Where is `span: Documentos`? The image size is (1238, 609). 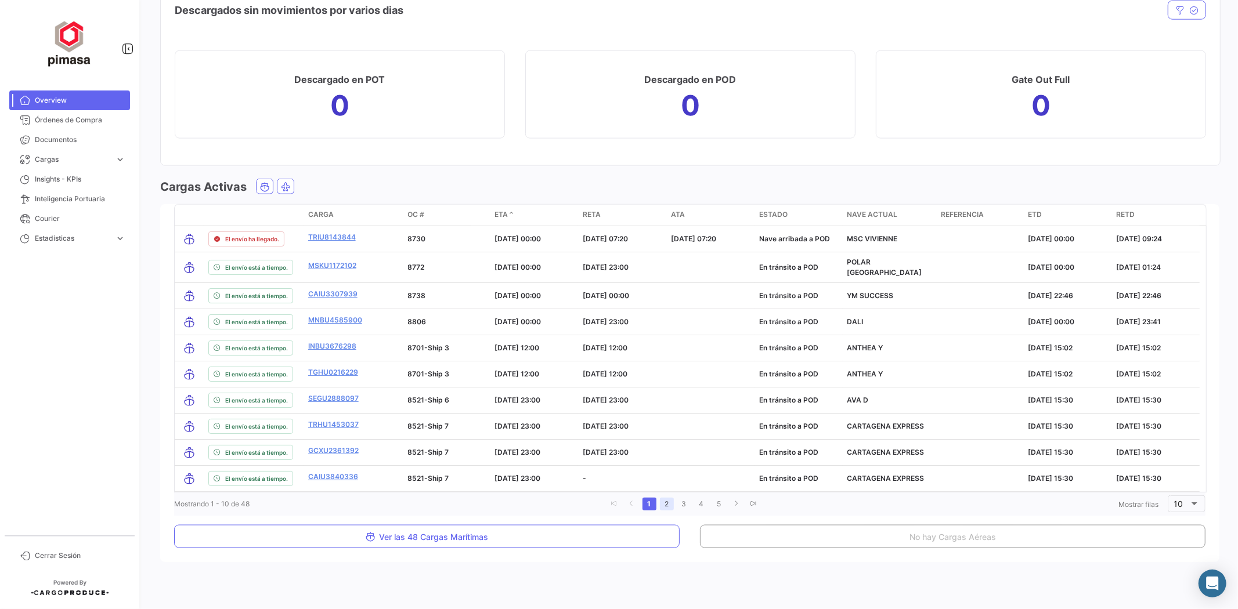 span: Documentos is located at coordinates (80, 140).